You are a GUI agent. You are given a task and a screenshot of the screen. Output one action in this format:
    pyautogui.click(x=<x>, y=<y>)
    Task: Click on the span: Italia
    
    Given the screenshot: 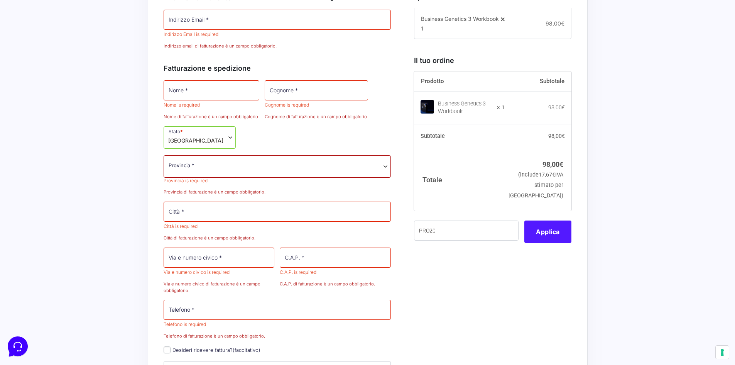 What is the action you would take?
    pyautogui.click(x=196, y=140)
    